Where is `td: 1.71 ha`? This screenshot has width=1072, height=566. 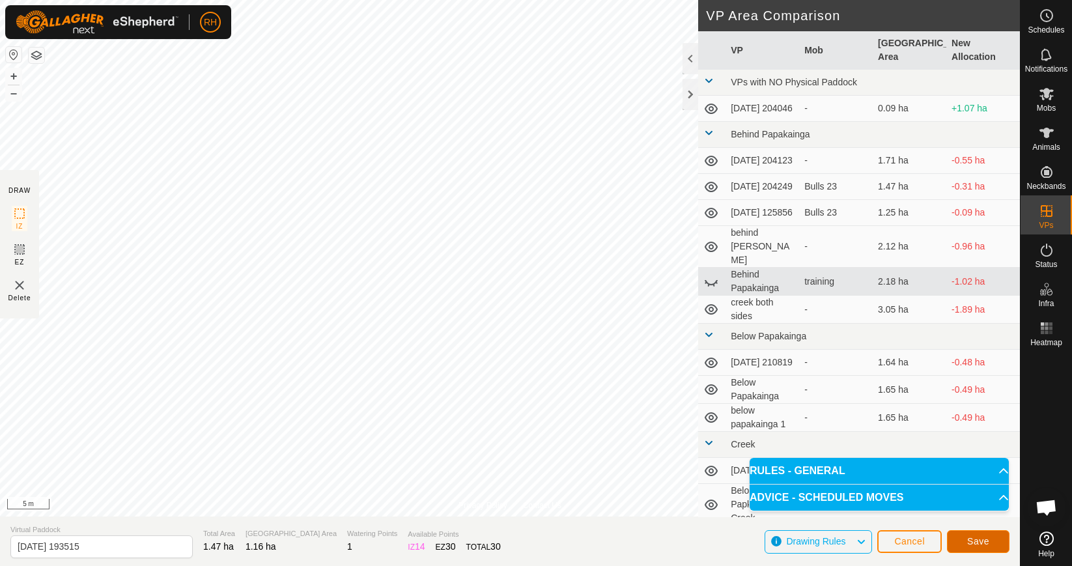
td: 1.71 ha is located at coordinates (909, 161).